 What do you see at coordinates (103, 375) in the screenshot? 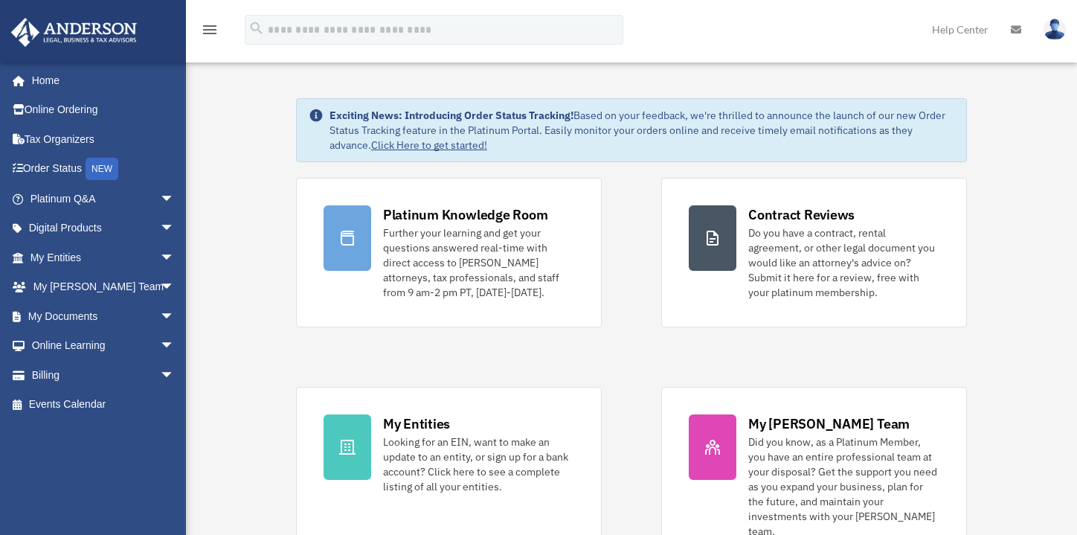
I see `a: Billingarrow_drop_down` at bounding box center [103, 375].